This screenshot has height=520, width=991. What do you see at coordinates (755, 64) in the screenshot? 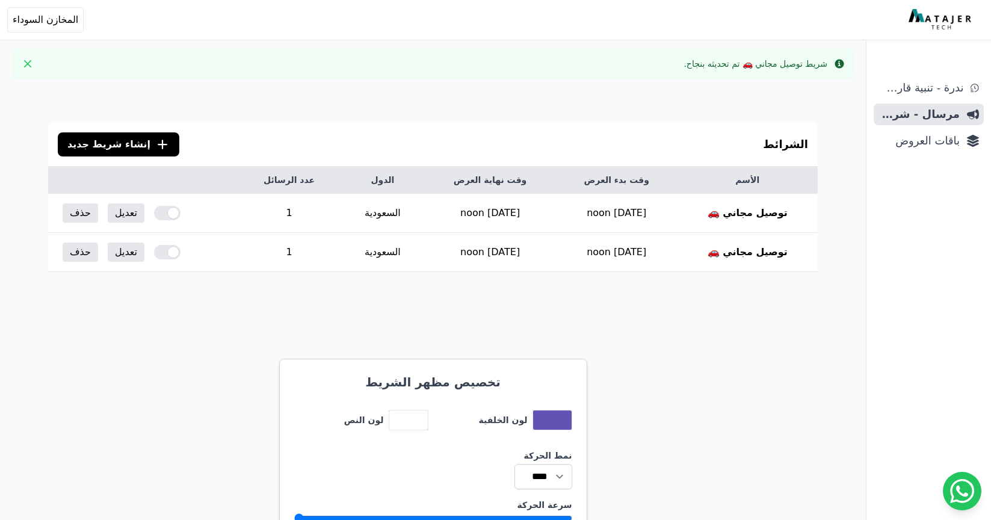
I see `div: شريط توصيل مجاني 🚗 تم تحديثه بنجاح.` at bounding box center [755, 64].